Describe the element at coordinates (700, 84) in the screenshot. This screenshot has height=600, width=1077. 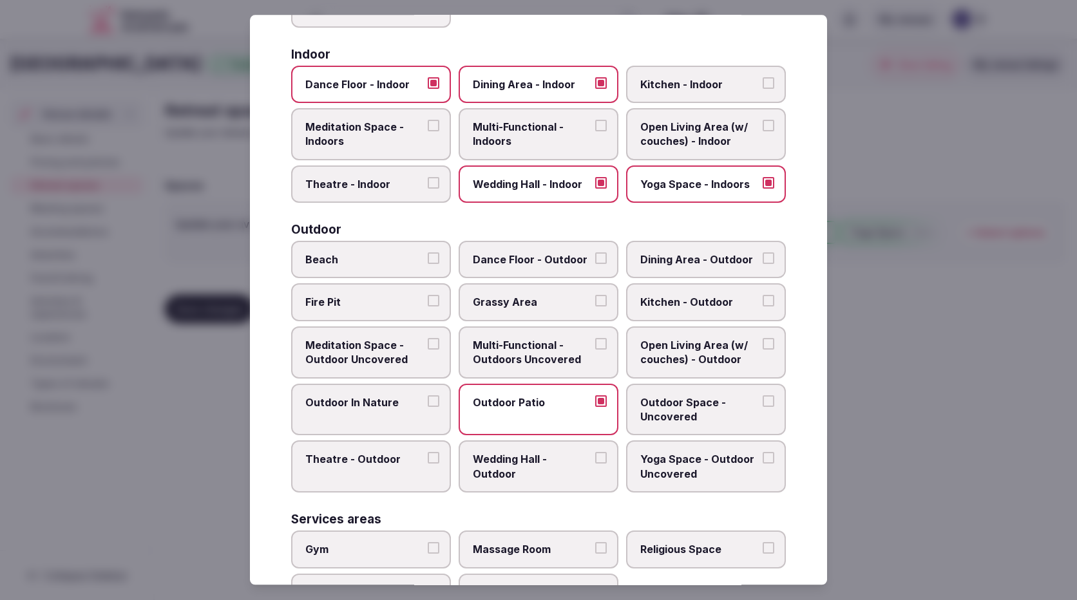
I see `span: Kitchen - Indoor` at that location.